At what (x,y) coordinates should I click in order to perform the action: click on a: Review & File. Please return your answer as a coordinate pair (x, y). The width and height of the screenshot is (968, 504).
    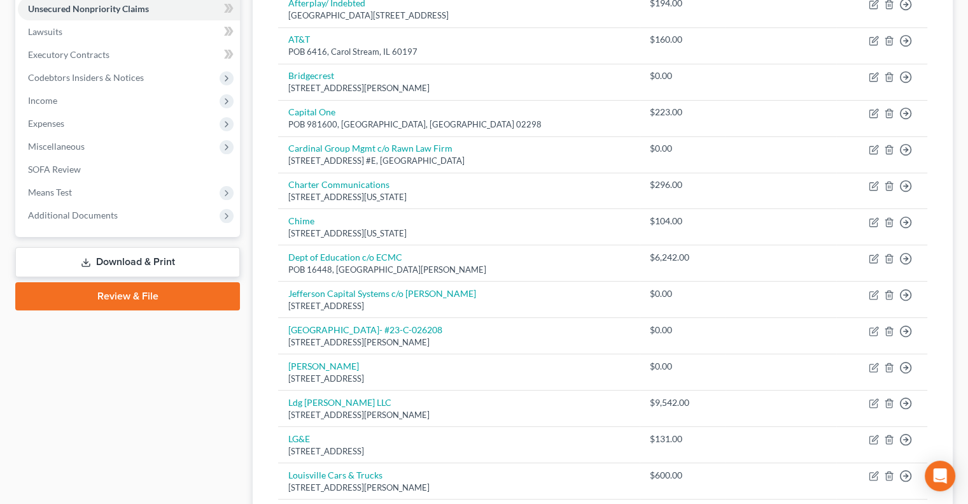
    Looking at the image, I should click on (127, 296).